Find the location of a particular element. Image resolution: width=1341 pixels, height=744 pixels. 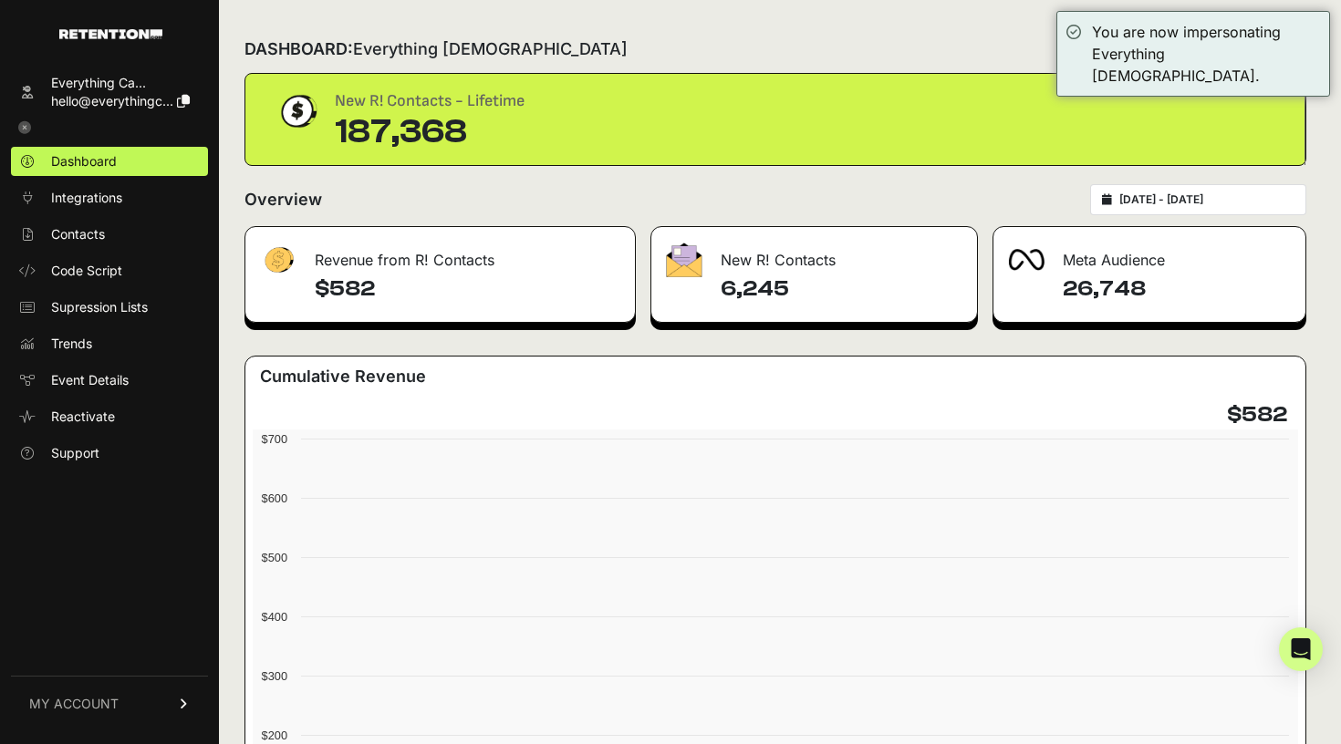

span: hello@everythingc... is located at coordinates (112, 100).